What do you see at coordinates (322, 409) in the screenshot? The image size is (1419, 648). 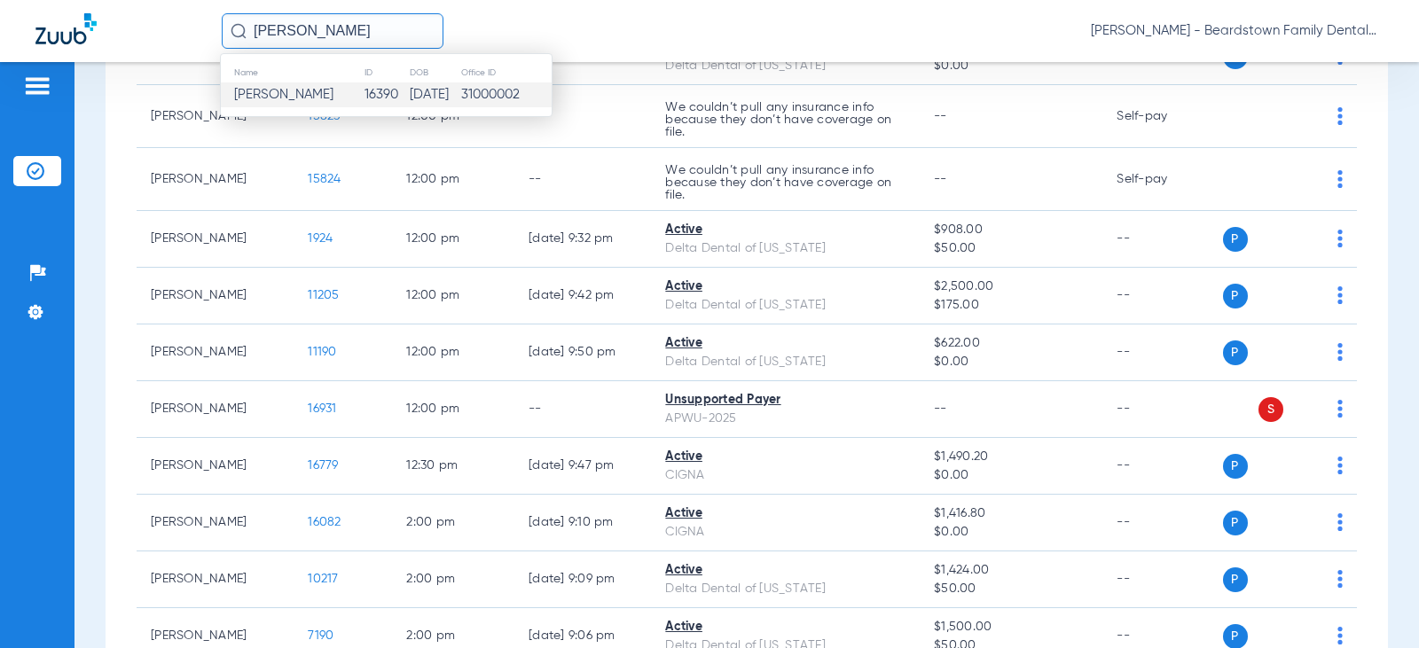 I see `span: 16931` at bounding box center [322, 409].